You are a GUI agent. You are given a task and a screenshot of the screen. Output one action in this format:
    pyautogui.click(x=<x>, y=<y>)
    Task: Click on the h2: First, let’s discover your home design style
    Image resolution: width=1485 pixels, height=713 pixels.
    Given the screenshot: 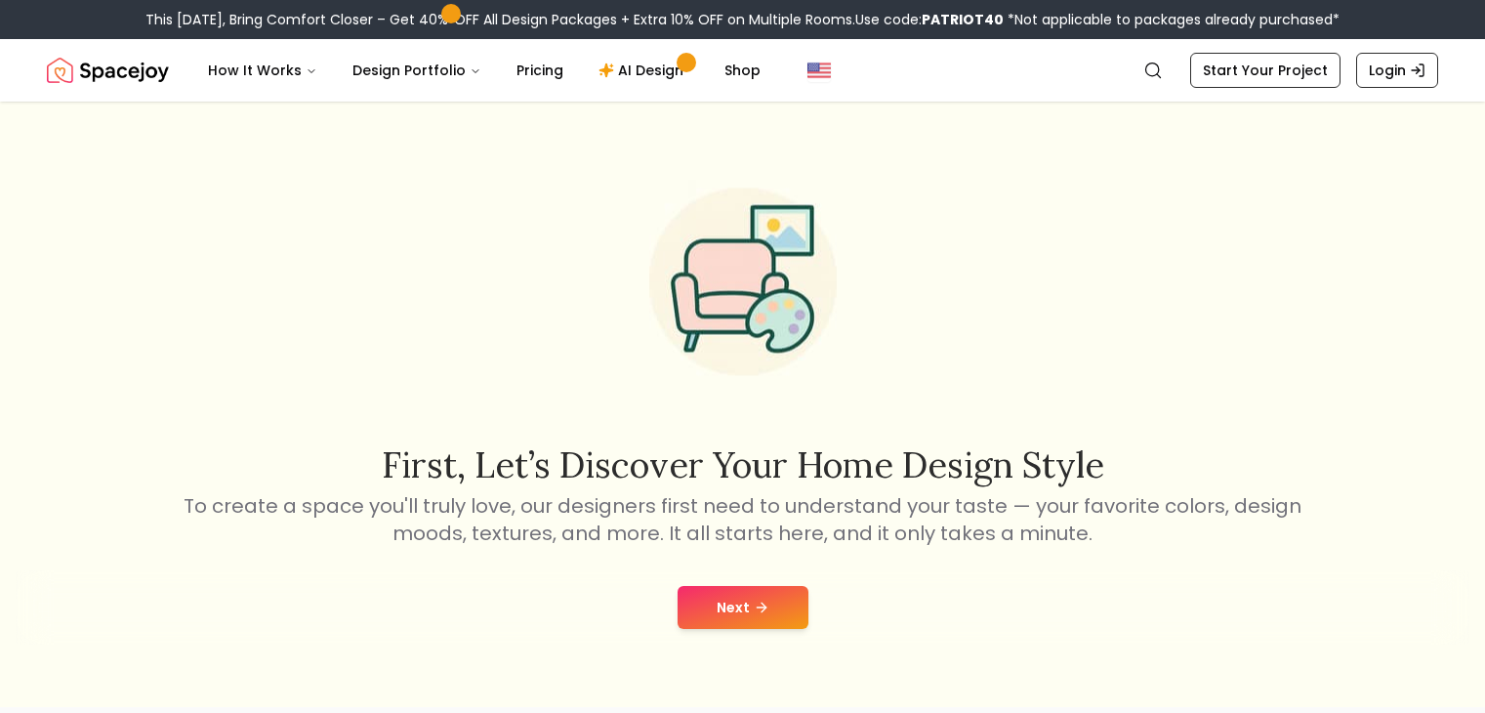 What is the action you would take?
    pyautogui.click(x=743, y=465)
    